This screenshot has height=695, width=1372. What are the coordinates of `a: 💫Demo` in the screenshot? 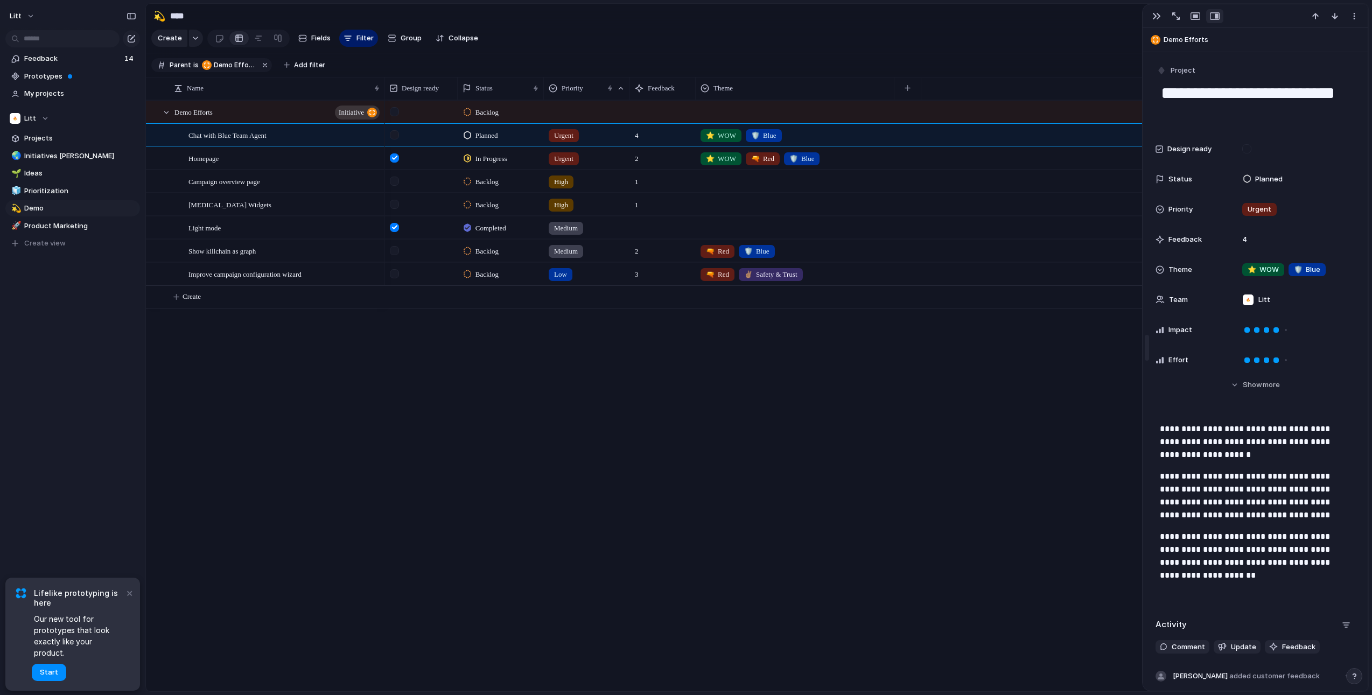 It's located at (73, 208).